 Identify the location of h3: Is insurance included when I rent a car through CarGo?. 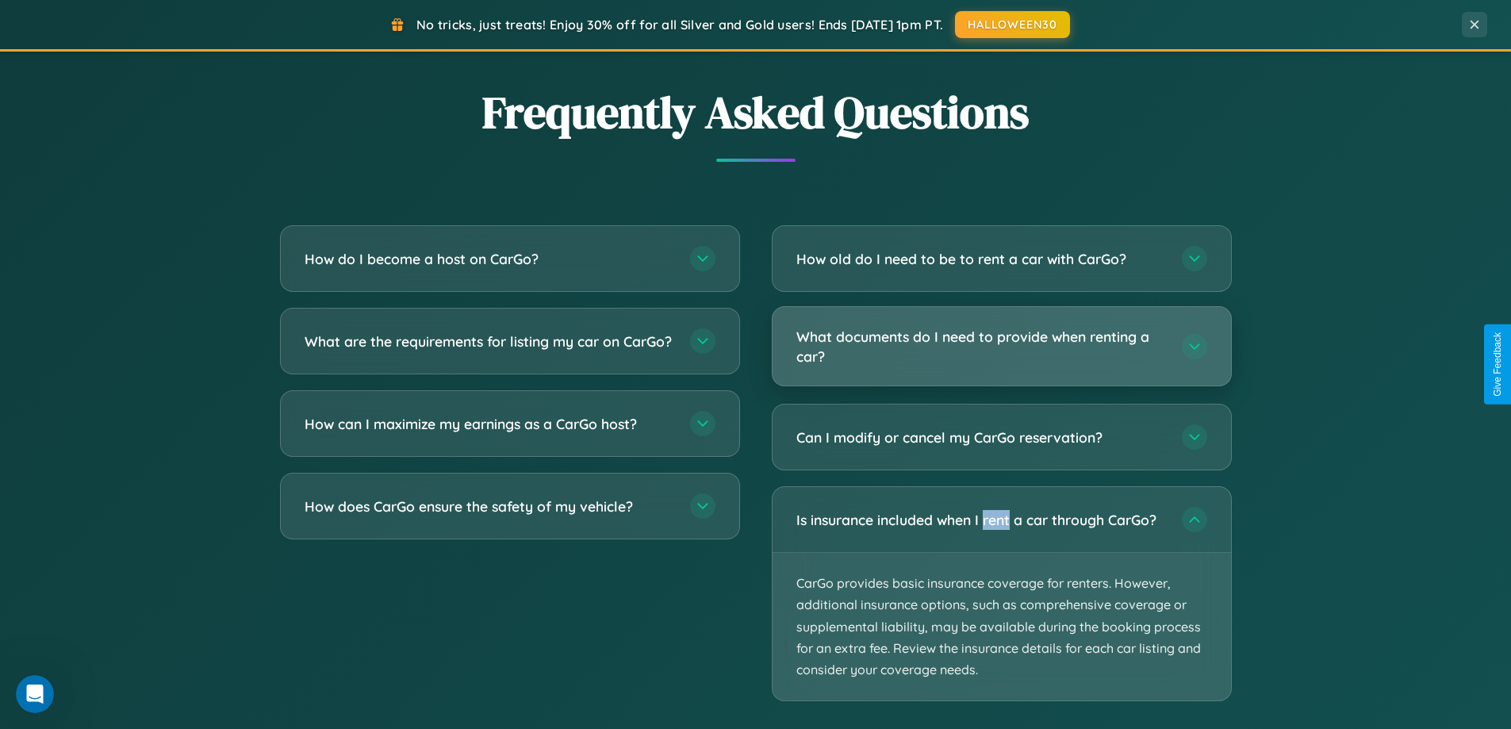
(981, 520).